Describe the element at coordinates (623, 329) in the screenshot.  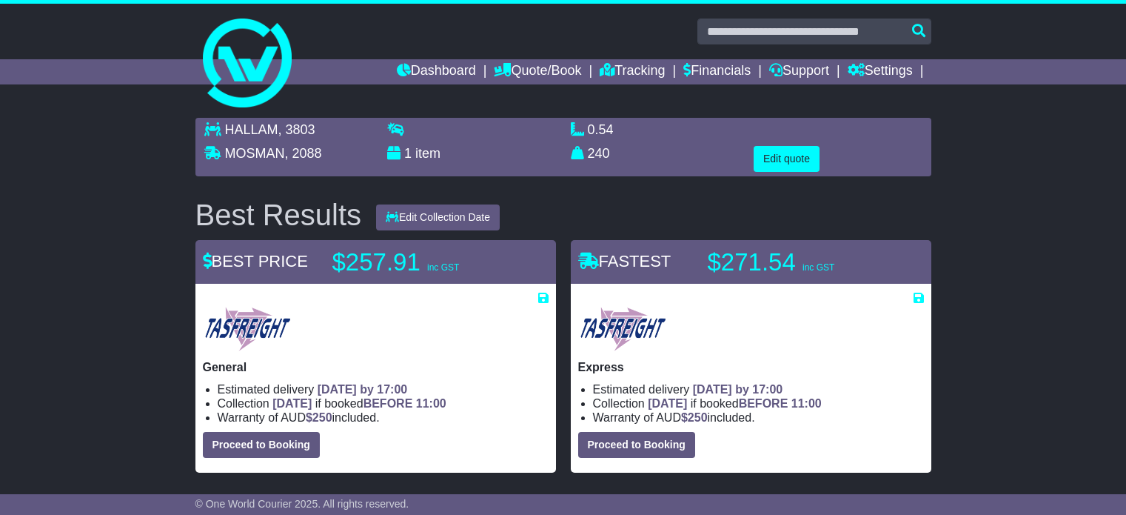
I see `img: Tasfreight: Express` at that location.